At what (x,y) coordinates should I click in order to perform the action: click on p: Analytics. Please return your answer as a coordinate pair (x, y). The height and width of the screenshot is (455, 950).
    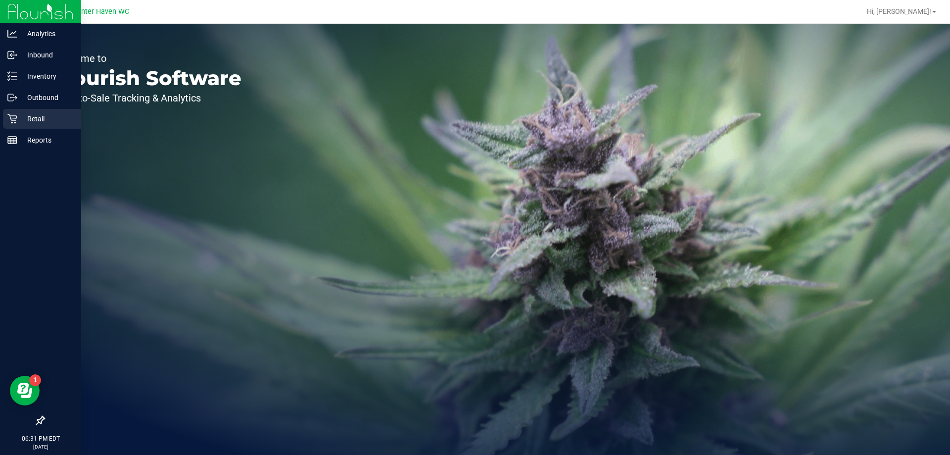
    Looking at the image, I should click on (47, 34).